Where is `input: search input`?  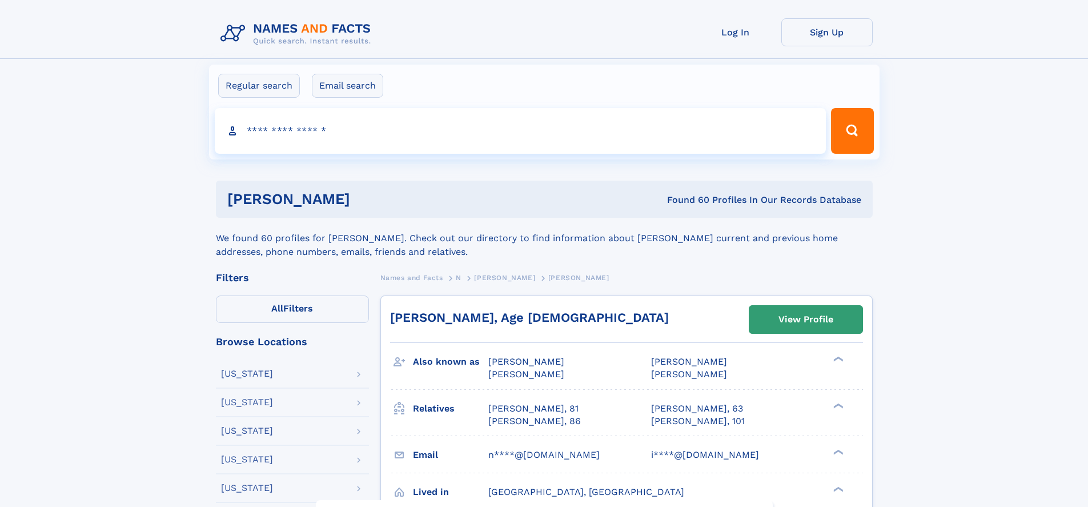
input: search input is located at coordinates (520, 131).